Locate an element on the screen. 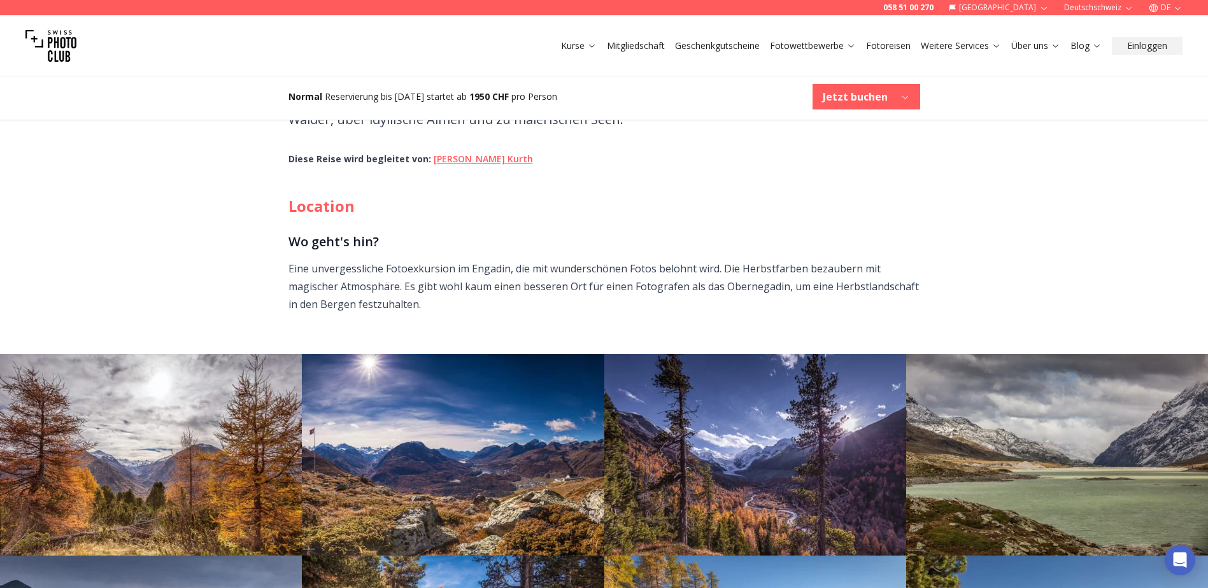  a: Geschenkgutscheine is located at coordinates (717, 46).